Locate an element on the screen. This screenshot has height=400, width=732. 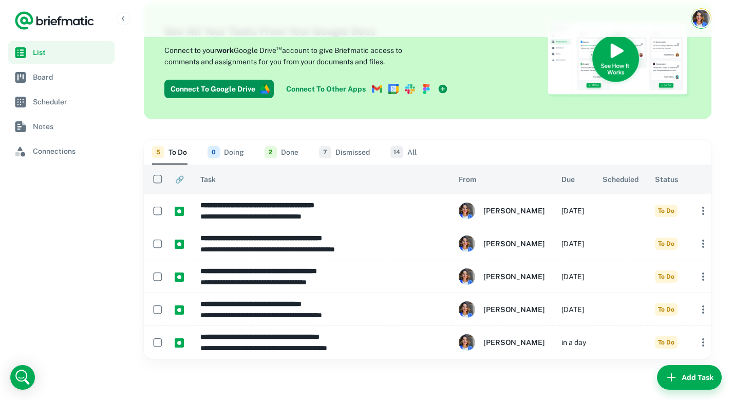
p: Connect to your Google Drive account to give Briefmatic access to comments and assignments for yo... is located at coordinates (301, 55).